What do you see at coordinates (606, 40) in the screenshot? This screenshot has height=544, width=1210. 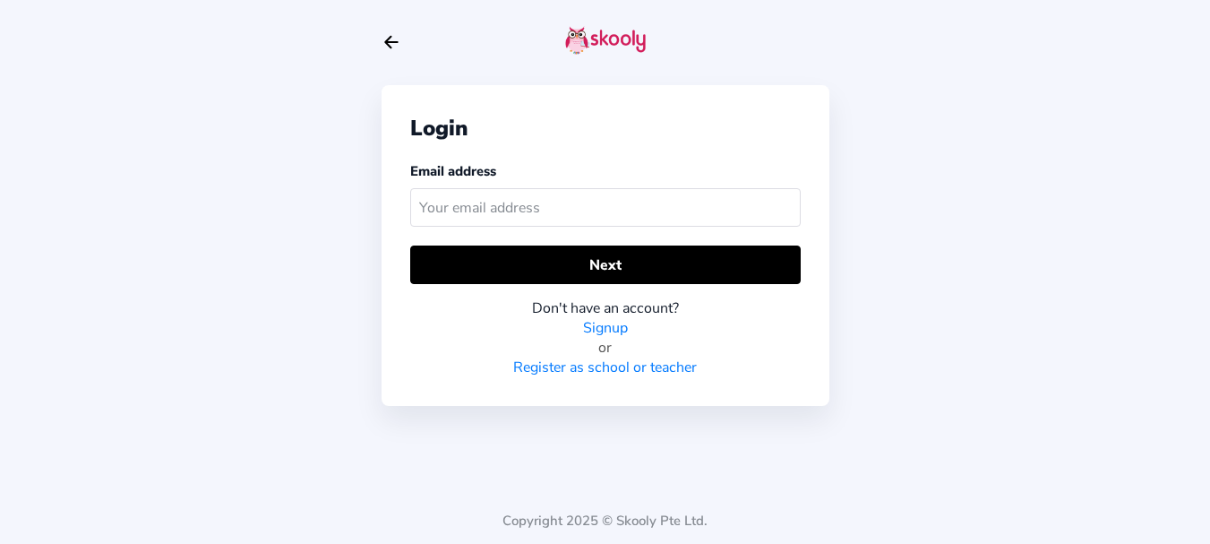 I see `img: skooly-logo.png` at bounding box center [606, 40].